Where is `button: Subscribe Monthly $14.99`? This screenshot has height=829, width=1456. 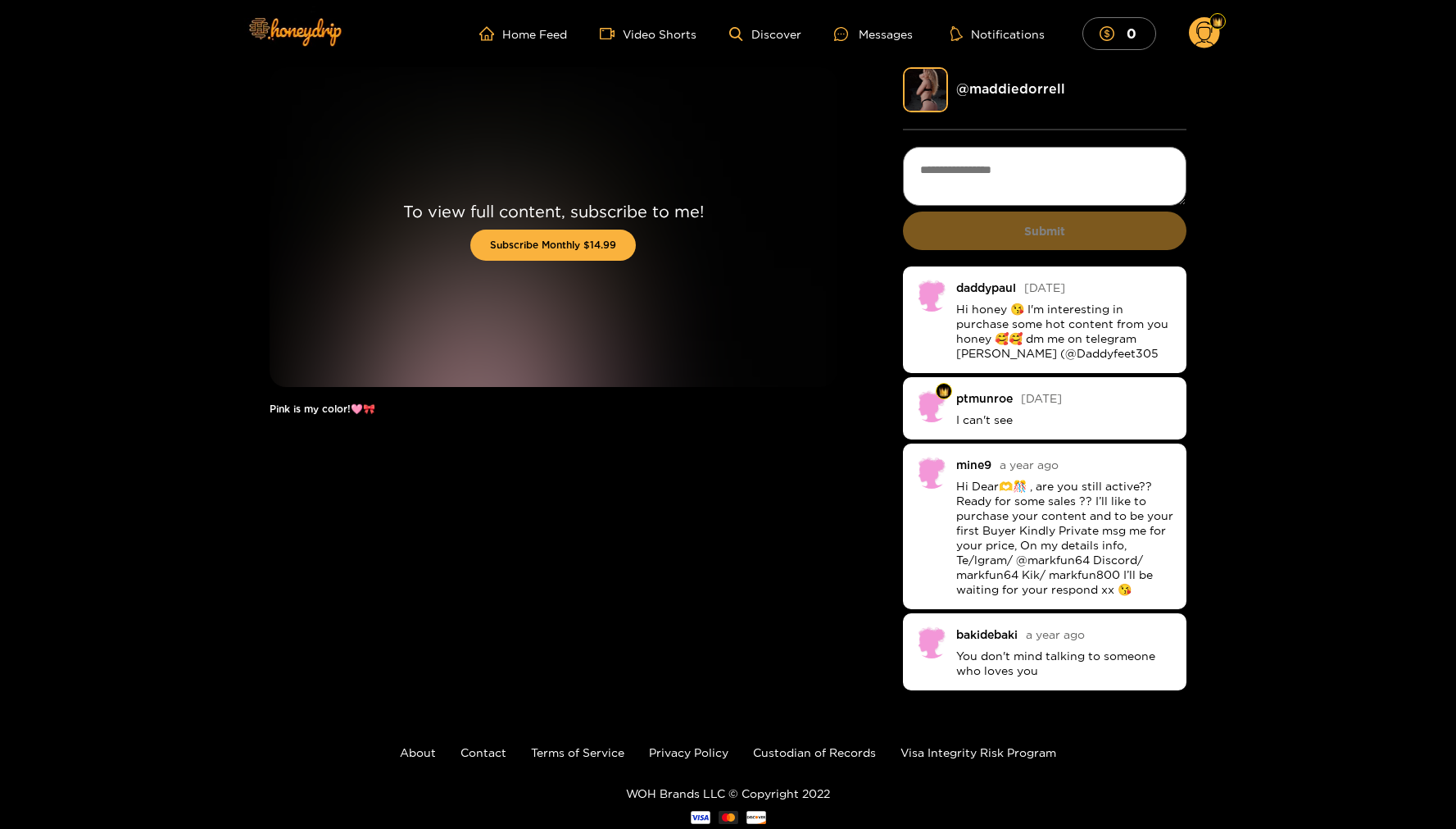 button: Subscribe Monthly $14.99 is located at coordinates (553, 245).